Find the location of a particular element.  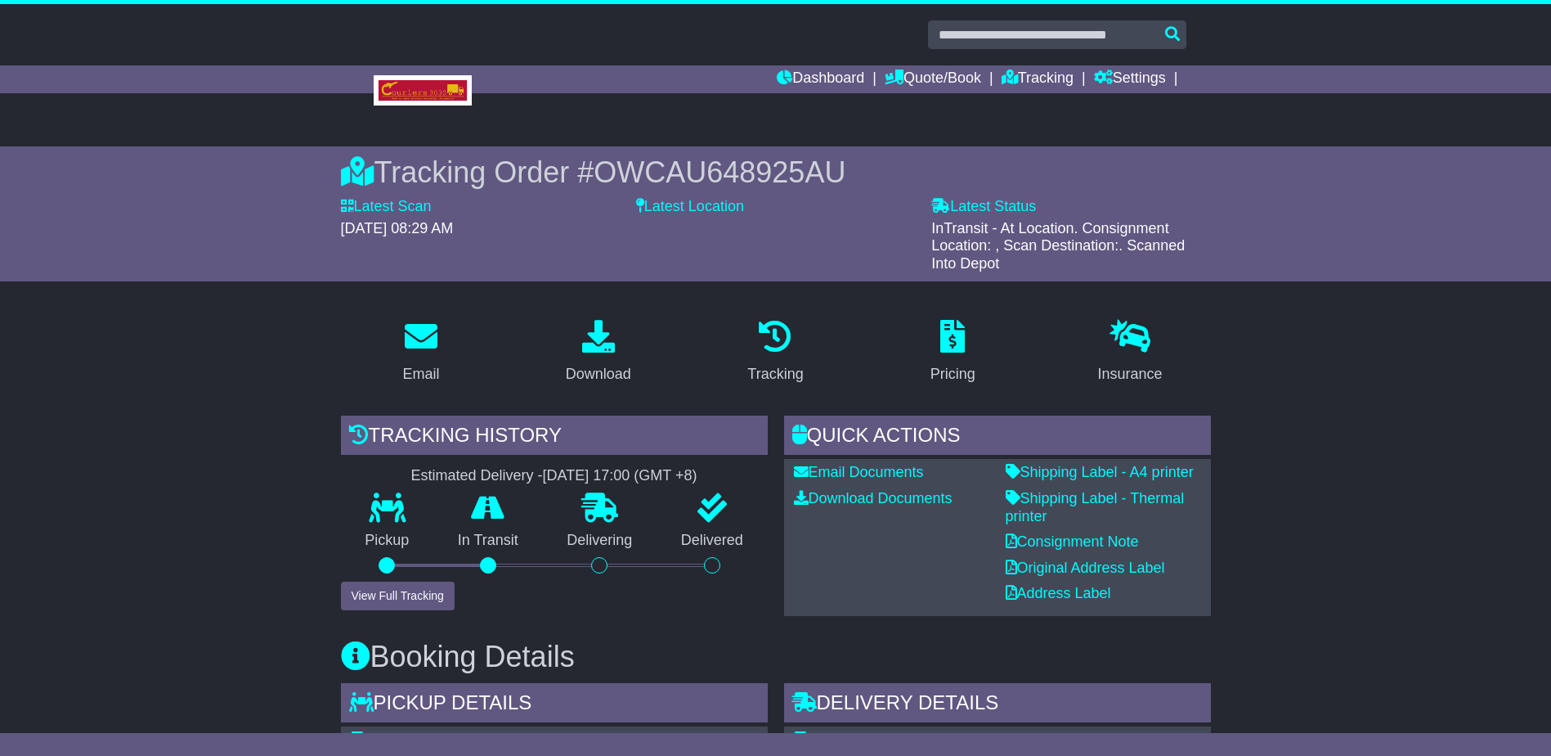

a: Original Address Label is located at coordinates (1085, 567).